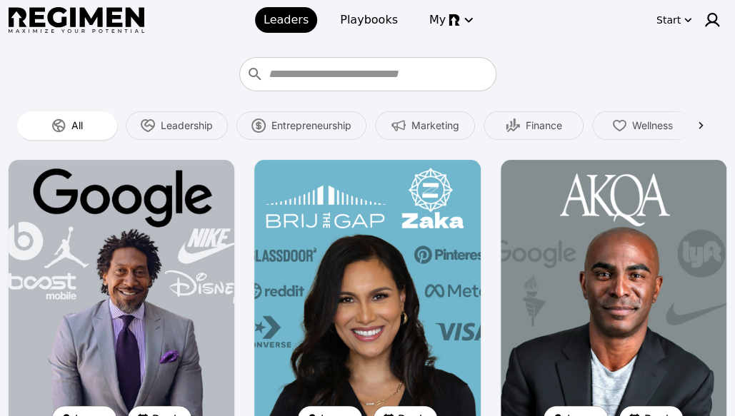  I want to click on button: Leadership, so click(176, 126).